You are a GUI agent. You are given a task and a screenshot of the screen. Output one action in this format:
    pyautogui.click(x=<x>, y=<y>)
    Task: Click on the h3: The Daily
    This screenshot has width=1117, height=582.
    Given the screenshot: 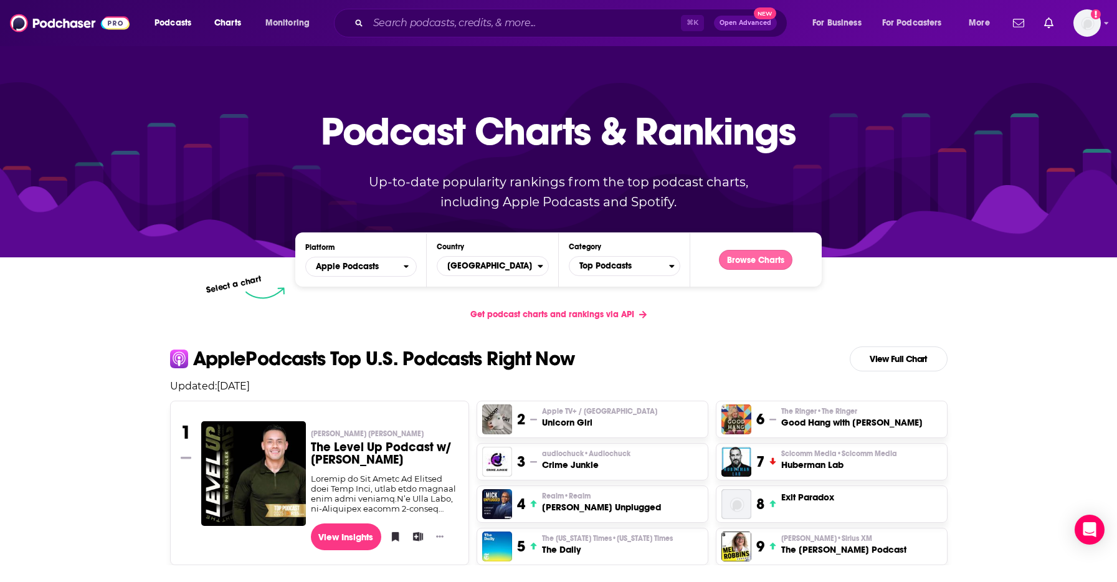 What is the action you would take?
    pyautogui.click(x=607, y=549)
    